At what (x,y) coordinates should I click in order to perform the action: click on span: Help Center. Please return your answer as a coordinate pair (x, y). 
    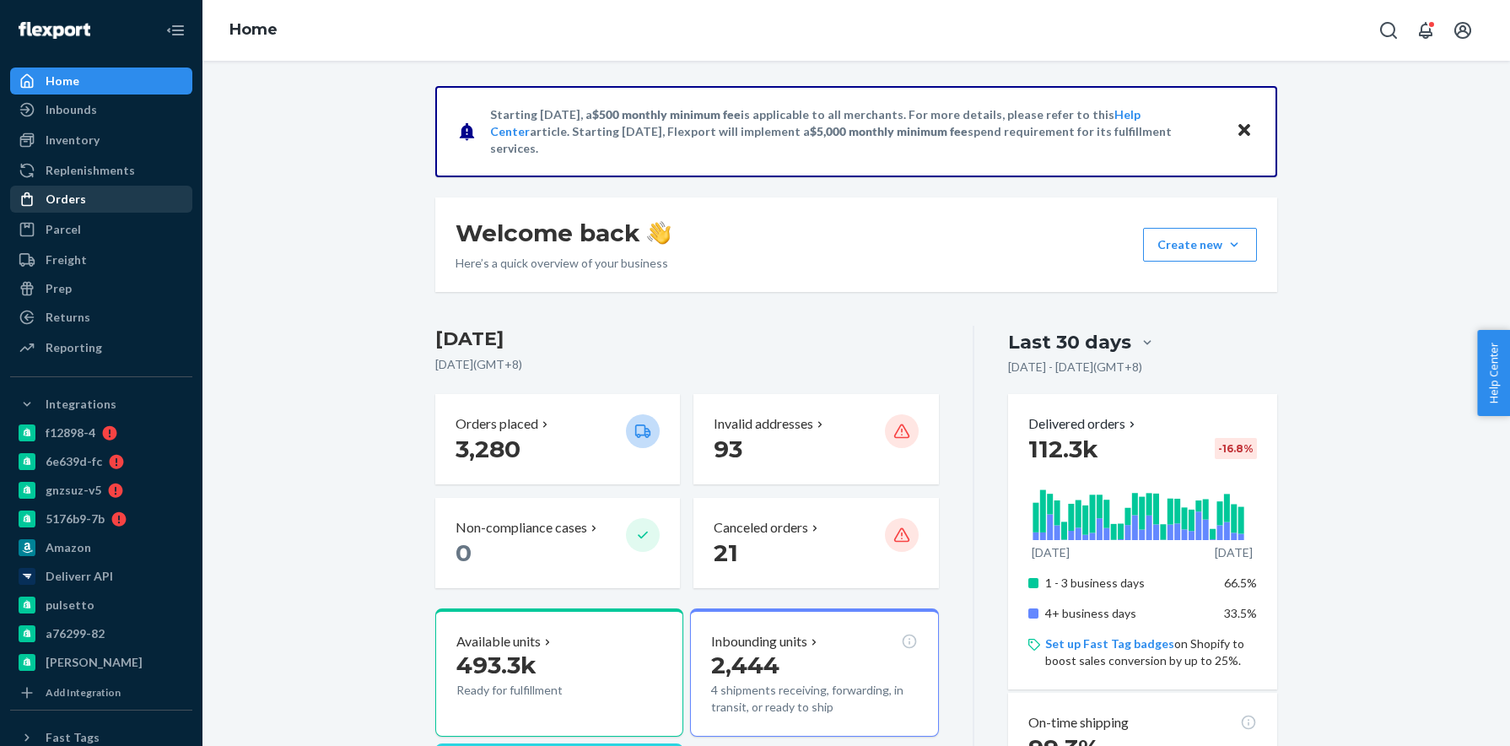
    Looking at the image, I should click on (1493, 373).